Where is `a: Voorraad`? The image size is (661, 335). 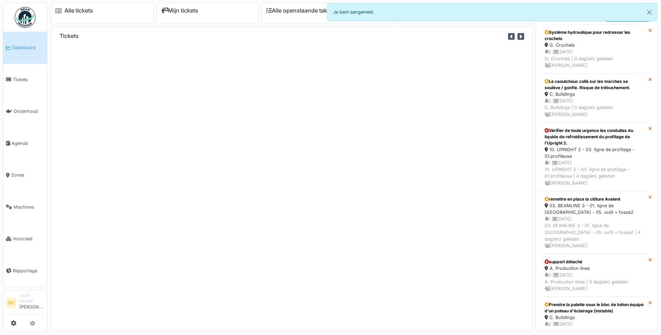 a: Voorraad is located at coordinates (25, 239).